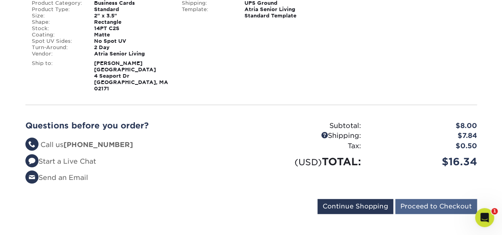 This screenshot has width=502, height=235. Describe the element at coordinates (57, 29) in the screenshot. I see `div: Stock:` at that location.